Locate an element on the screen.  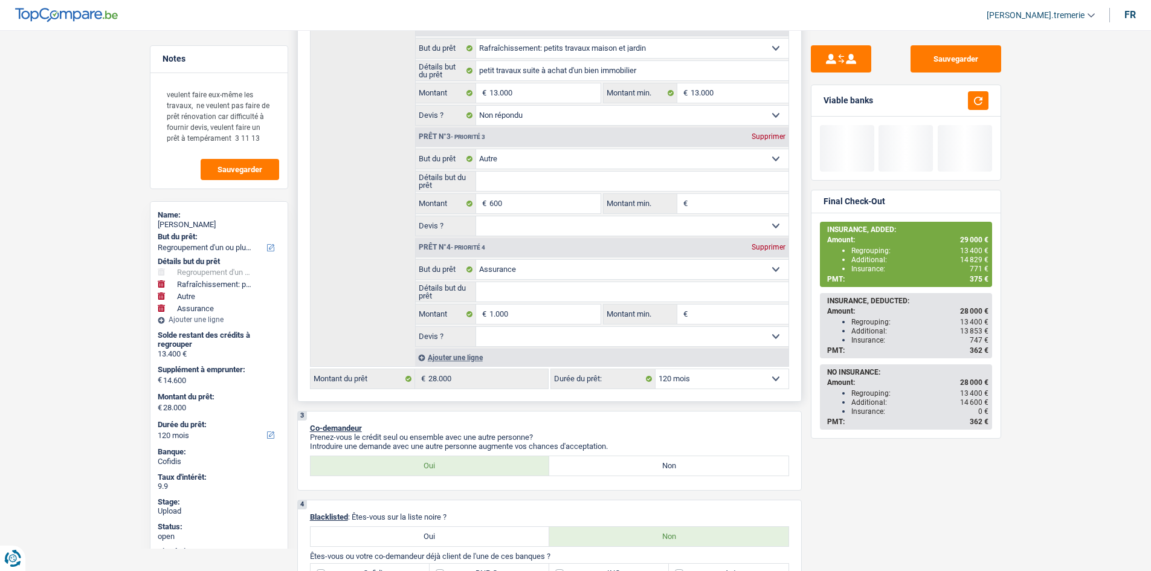
p: Êtes-vous ou votre co-demandeur déjà client de l'une de ces banques ? is located at coordinates (549, 556).